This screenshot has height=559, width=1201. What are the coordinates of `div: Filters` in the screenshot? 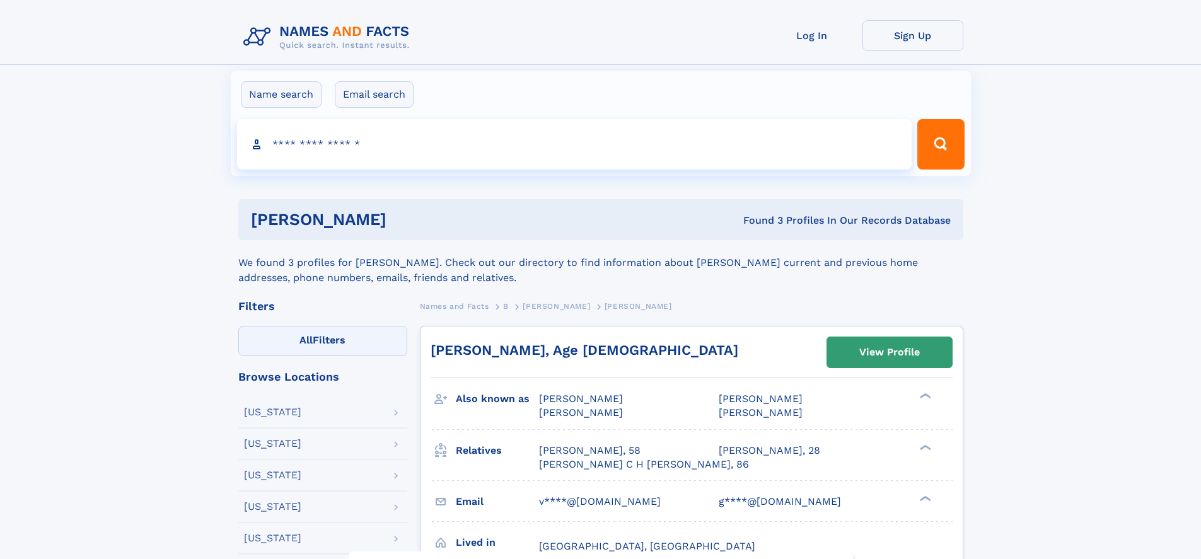 It's located at (323, 306).